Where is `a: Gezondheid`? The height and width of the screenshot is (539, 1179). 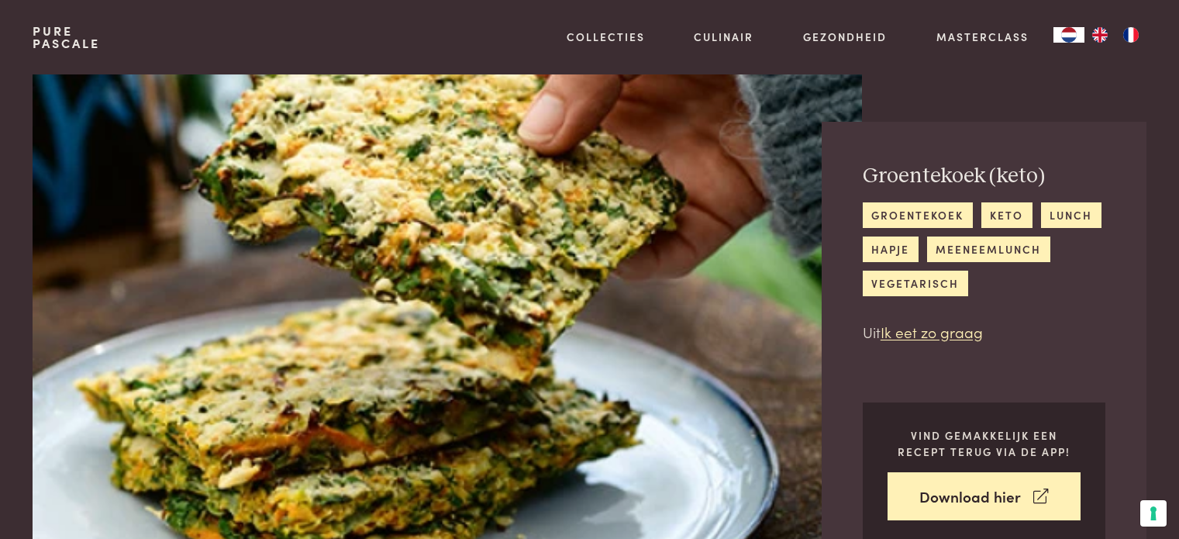 a: Gezondheid is located at coordinates (845, 36).